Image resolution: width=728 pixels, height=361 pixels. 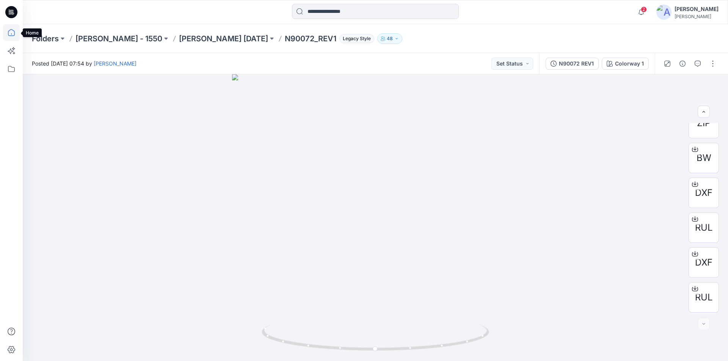 I want to click on a: Folders, so click(x=45, y=39).